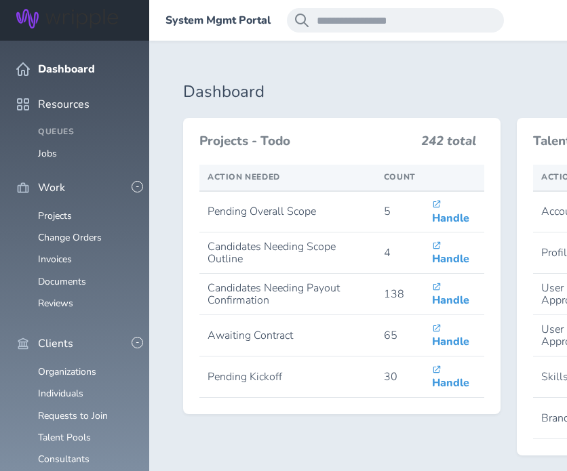  What do you see at coordinates (64, 459) in the screenshot?
I see `a: Consultants` at bounding box center [64, 459].